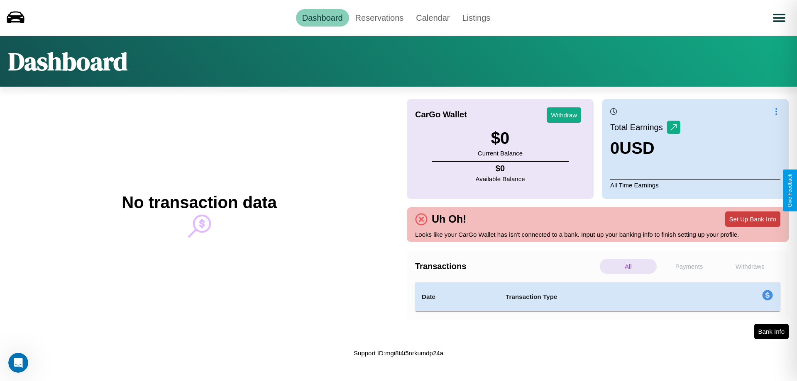 The width and height of the screenshot is (797, 381). I want to click on a: Calendar, so click(432, 18).